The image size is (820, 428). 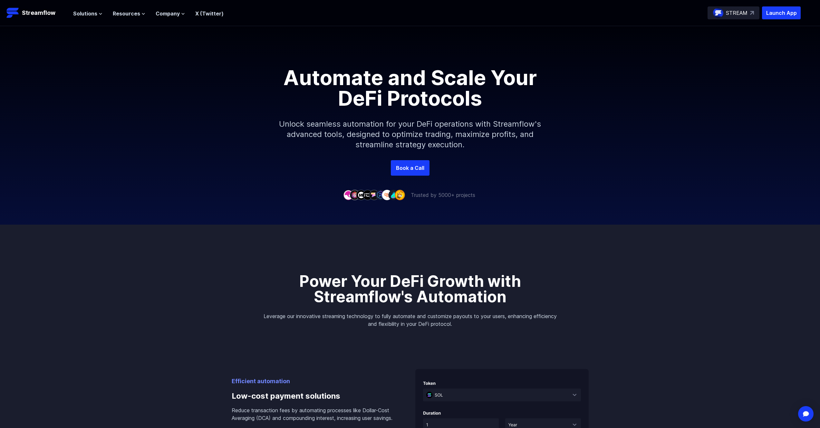 I want to click on img: top-right-arrow.svg, so click(x=752, y=13).